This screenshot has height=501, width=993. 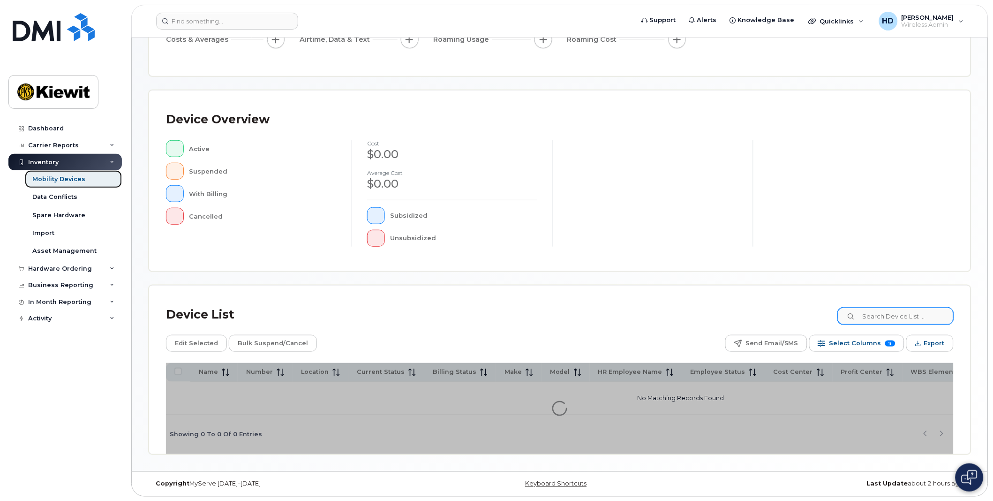 I want to click on div: Cancelled, so click(x=263, y=216).